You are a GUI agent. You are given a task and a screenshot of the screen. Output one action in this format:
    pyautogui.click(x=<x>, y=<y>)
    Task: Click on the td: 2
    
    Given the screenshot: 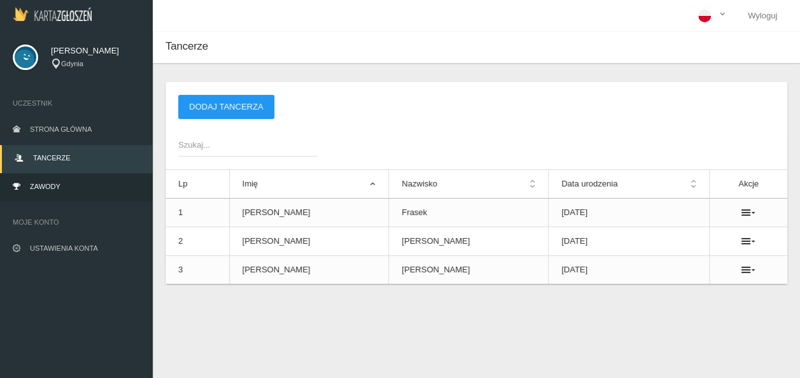 What is the action you would take?
    pyautogui.click(x=197, y=241)
    